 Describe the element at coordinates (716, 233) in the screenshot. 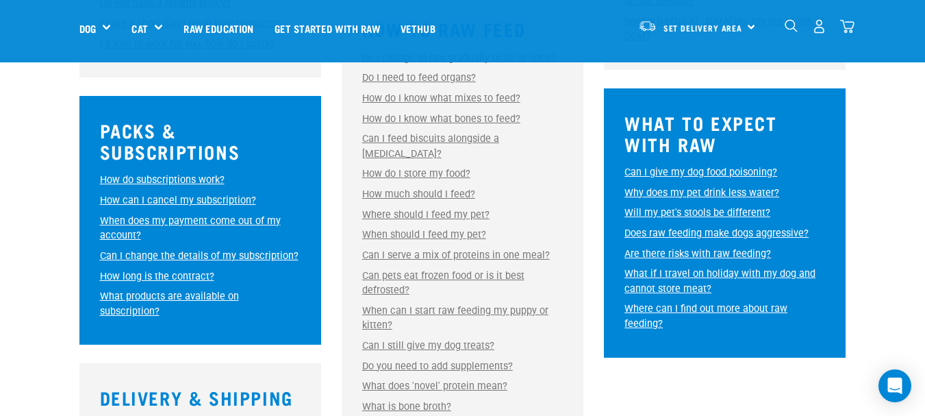

I see `a: Does raw feeding make dogs aggressive?` at that location.